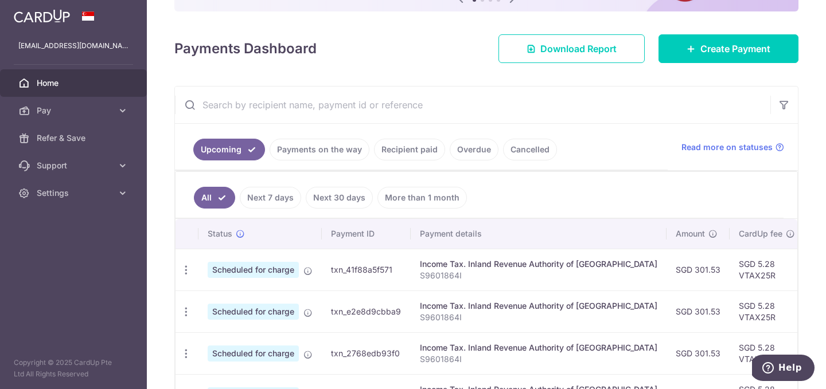 The width and height of the screenshot is (826, 389). Describe the element at coordinates (726, 147) in the screenshot. I see `span: Read more on statuses` at that location.